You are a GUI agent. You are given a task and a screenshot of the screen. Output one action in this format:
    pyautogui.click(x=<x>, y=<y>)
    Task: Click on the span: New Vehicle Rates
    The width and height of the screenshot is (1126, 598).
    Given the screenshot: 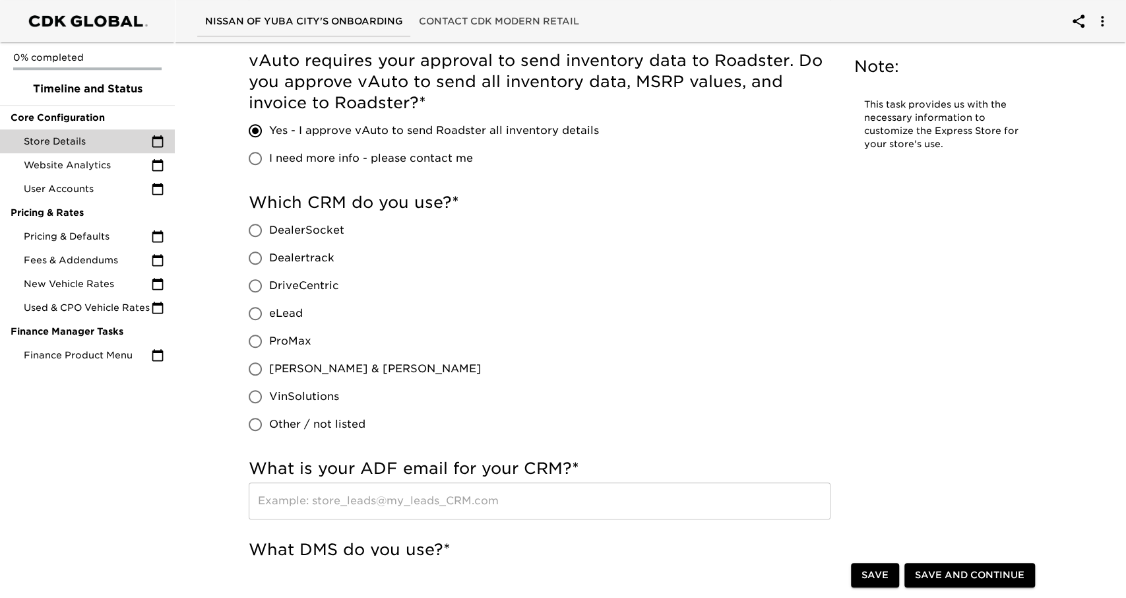 What is the action you would take?
    pyautogui.click(x=87, y=284)
    